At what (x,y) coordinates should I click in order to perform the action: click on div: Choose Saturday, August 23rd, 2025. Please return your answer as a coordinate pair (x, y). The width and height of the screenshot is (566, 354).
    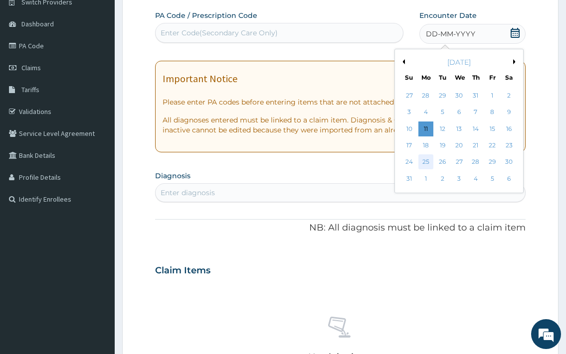
    Looking at the image, I should click on (508, 146).